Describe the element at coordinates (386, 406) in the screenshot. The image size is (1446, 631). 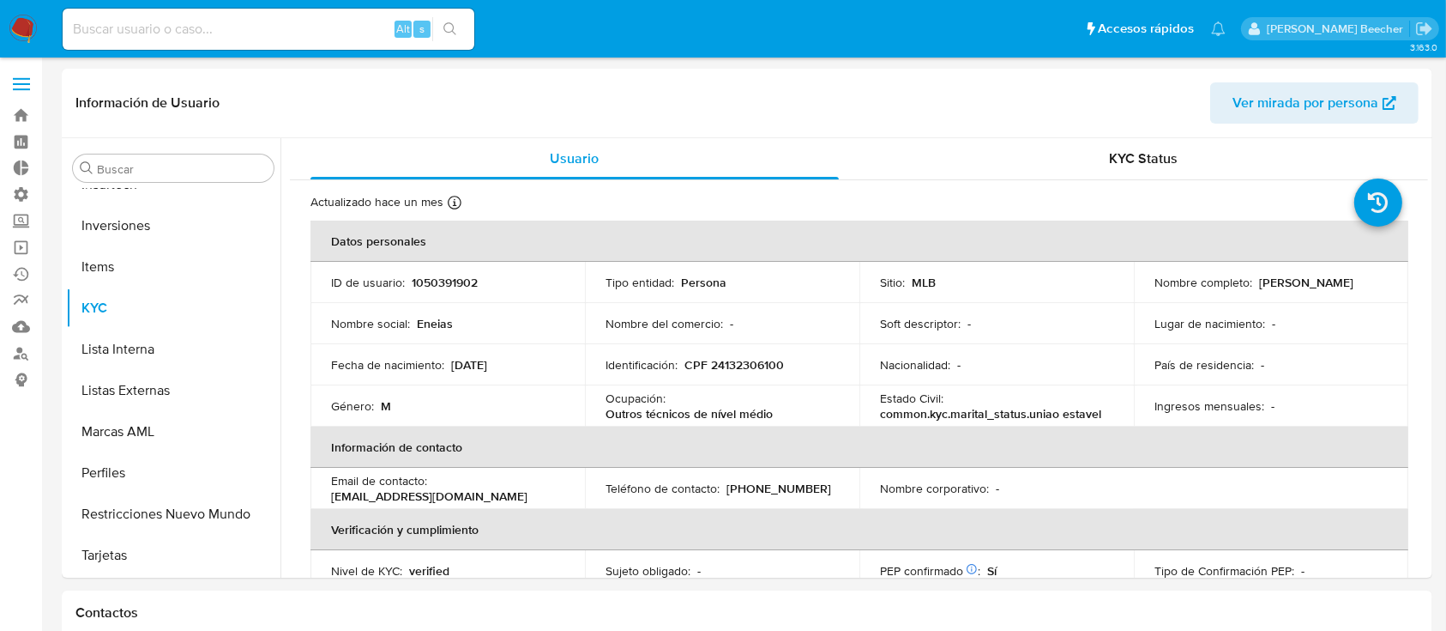
I see `p: M` at that location.